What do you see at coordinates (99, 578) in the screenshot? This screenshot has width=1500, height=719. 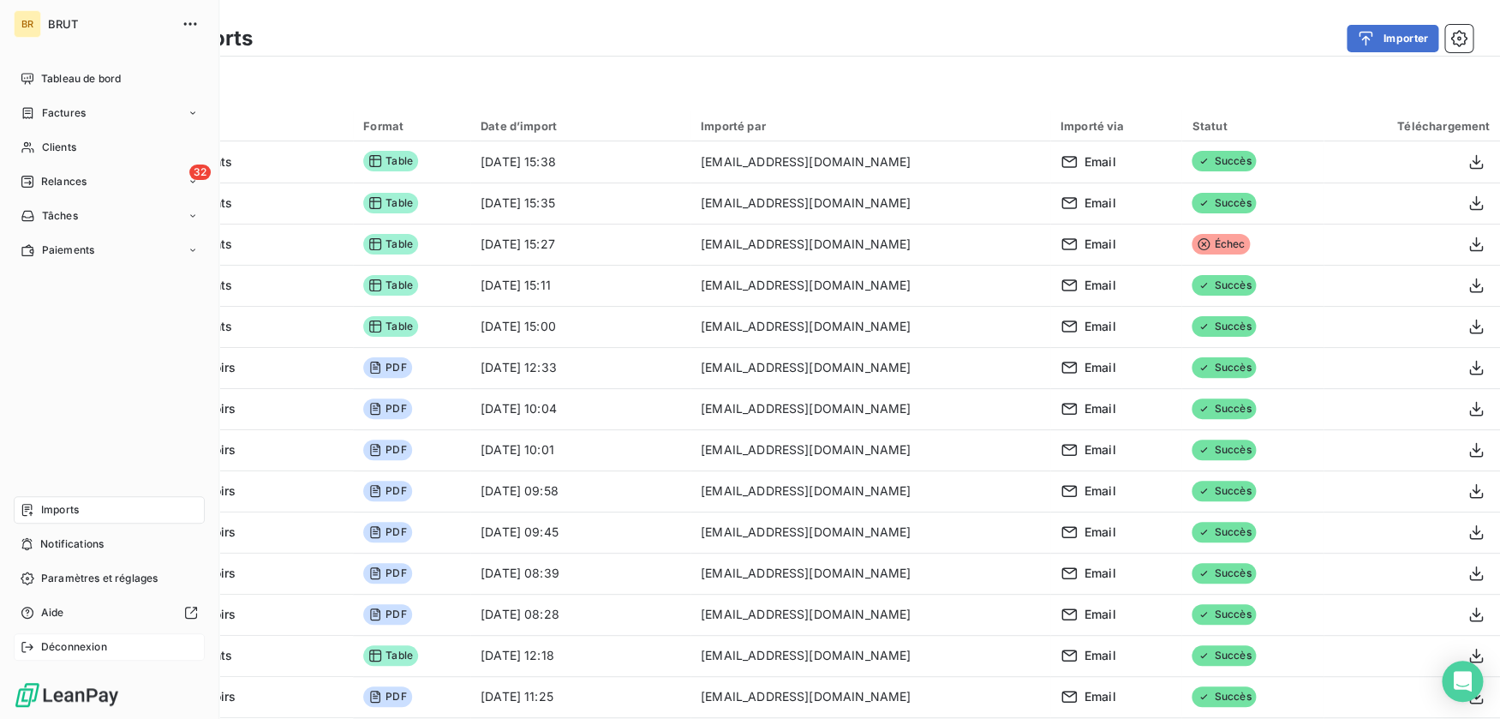 I see `span: Paramètres et réglages` at bounding box center [99, 578].